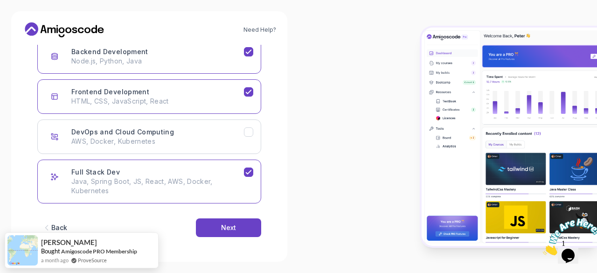 The image size is (597, 273). What do you see at coordinates (228, 228) in the screenshot?
I see `div: Next` at bounding box center [228, 228].